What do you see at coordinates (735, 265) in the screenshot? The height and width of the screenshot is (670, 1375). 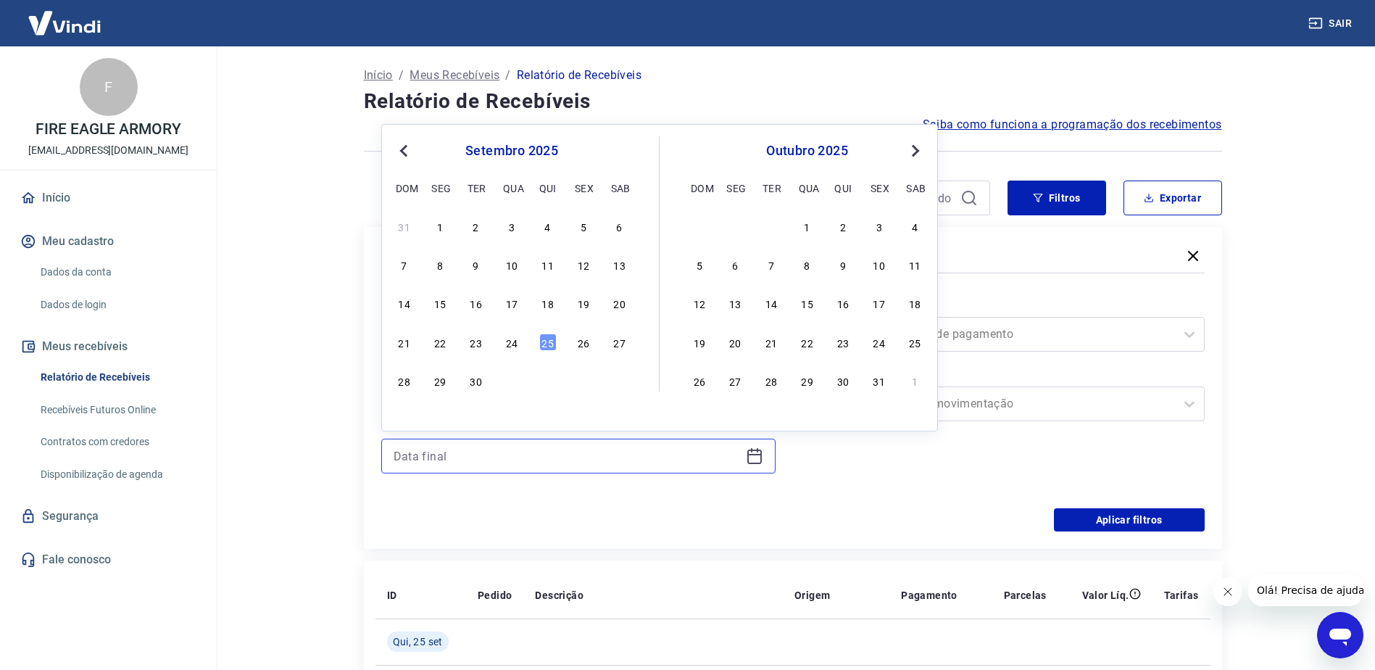 I see `div: Choose segunda-feira, 6 de outubro de 2025` at bounding box center [735, 265].